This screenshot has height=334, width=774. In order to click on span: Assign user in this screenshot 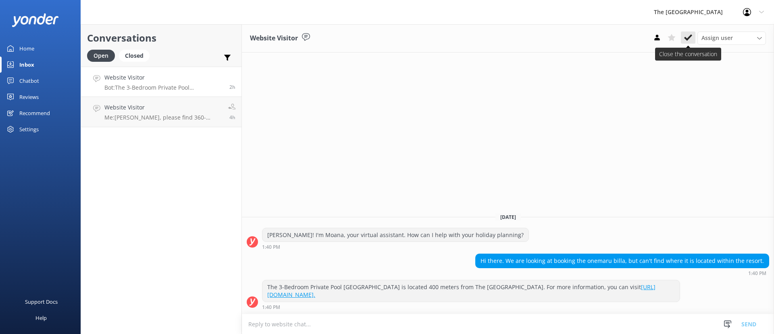, I will do `click(718, 38)`.